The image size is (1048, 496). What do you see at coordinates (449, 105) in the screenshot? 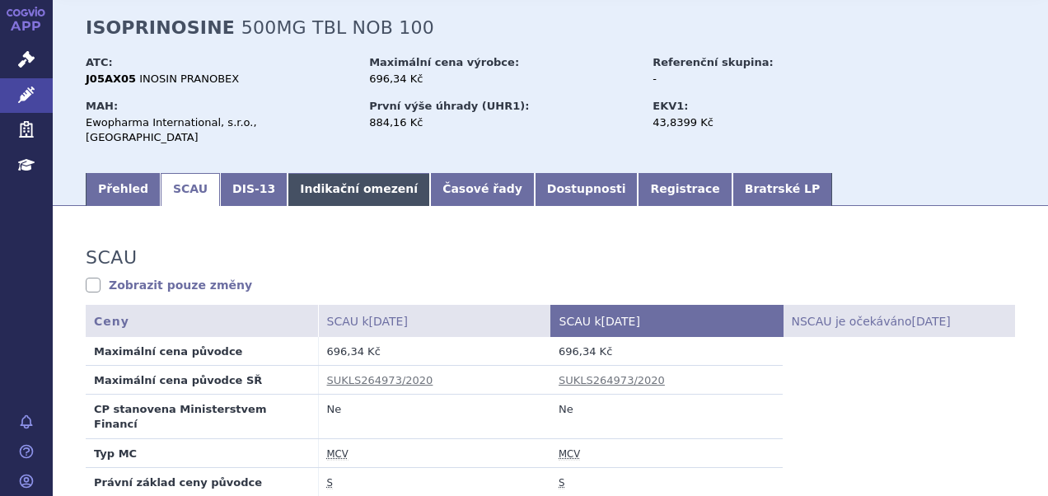
I see `strong: První výše úhrady (UHR1):` at bounding box center [449, 105].